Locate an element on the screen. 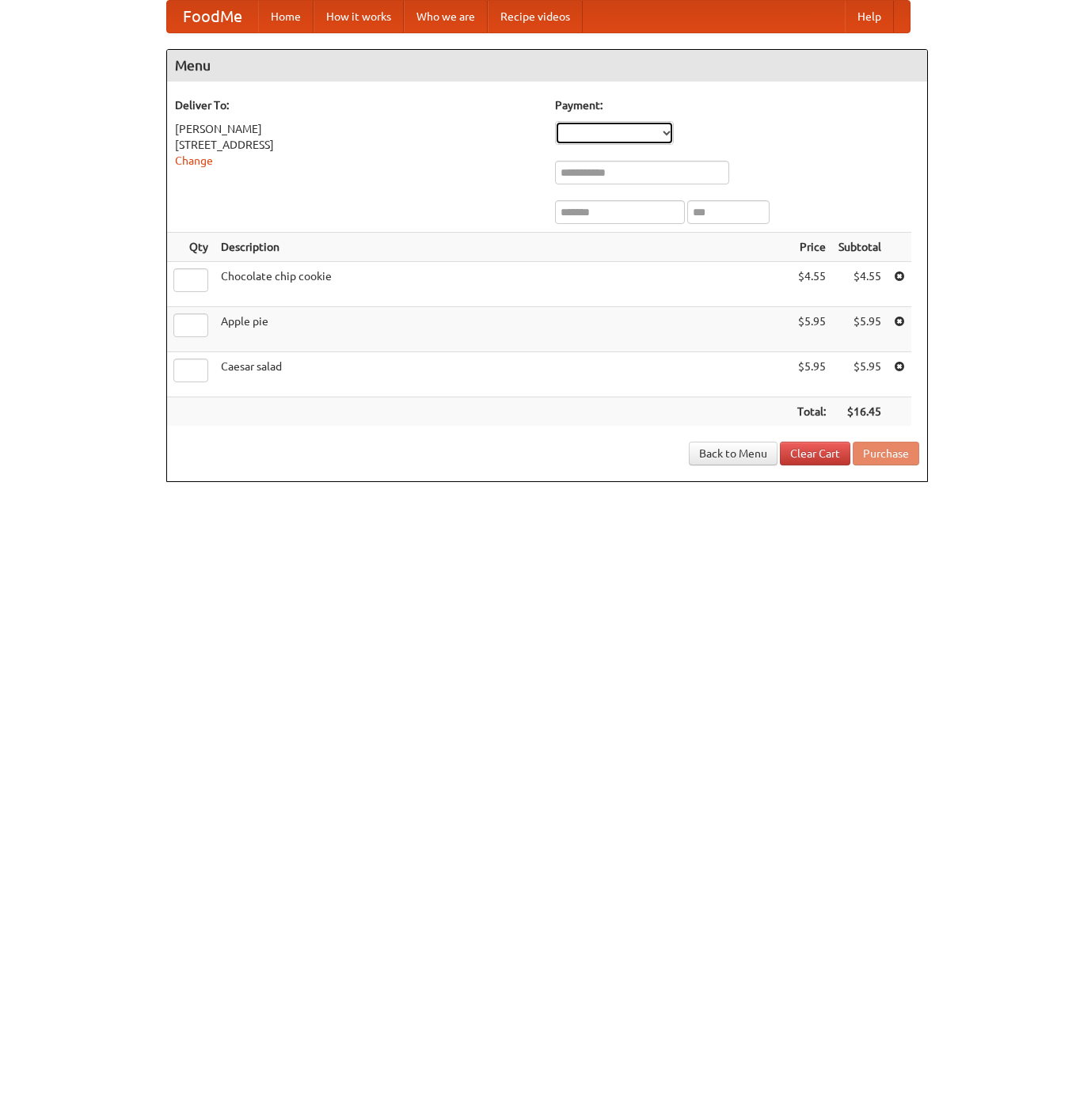 Image resolution: width=1076 pixels, height=1120 pixels. a: FoodMe is located at coordinates (212, 16).